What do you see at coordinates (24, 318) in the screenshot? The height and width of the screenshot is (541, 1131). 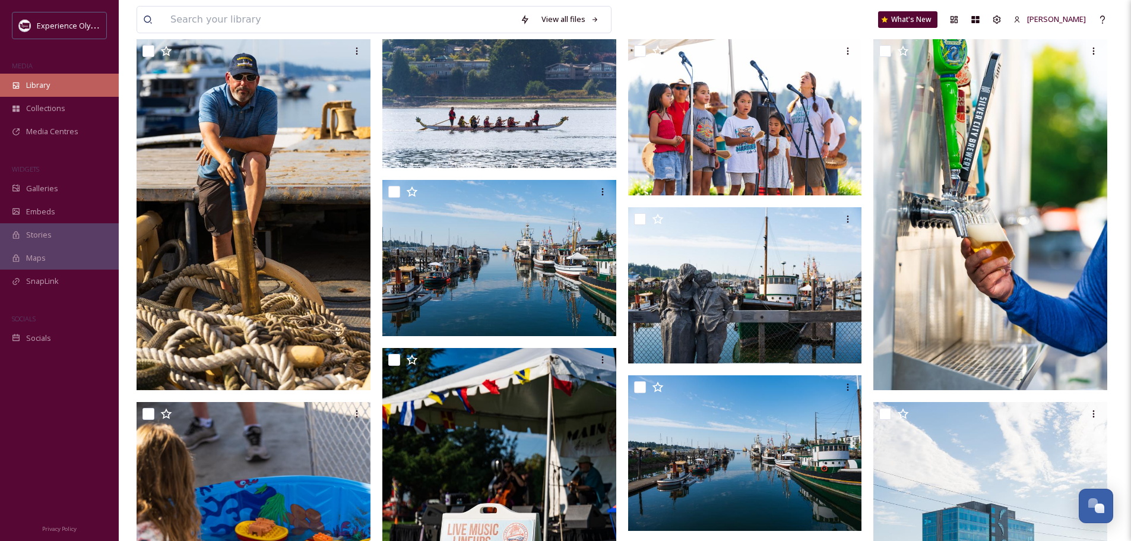 I see `span: SOCIALS` at bounding box center [24, 318].